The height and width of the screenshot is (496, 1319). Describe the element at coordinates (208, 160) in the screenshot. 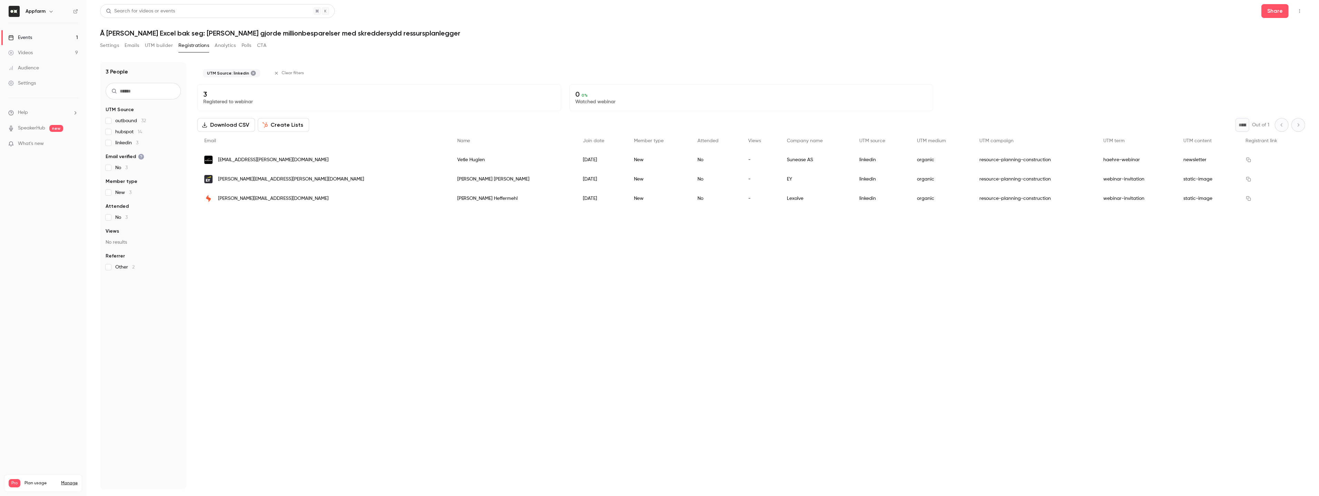

I see `img: sunease.no` at that location.